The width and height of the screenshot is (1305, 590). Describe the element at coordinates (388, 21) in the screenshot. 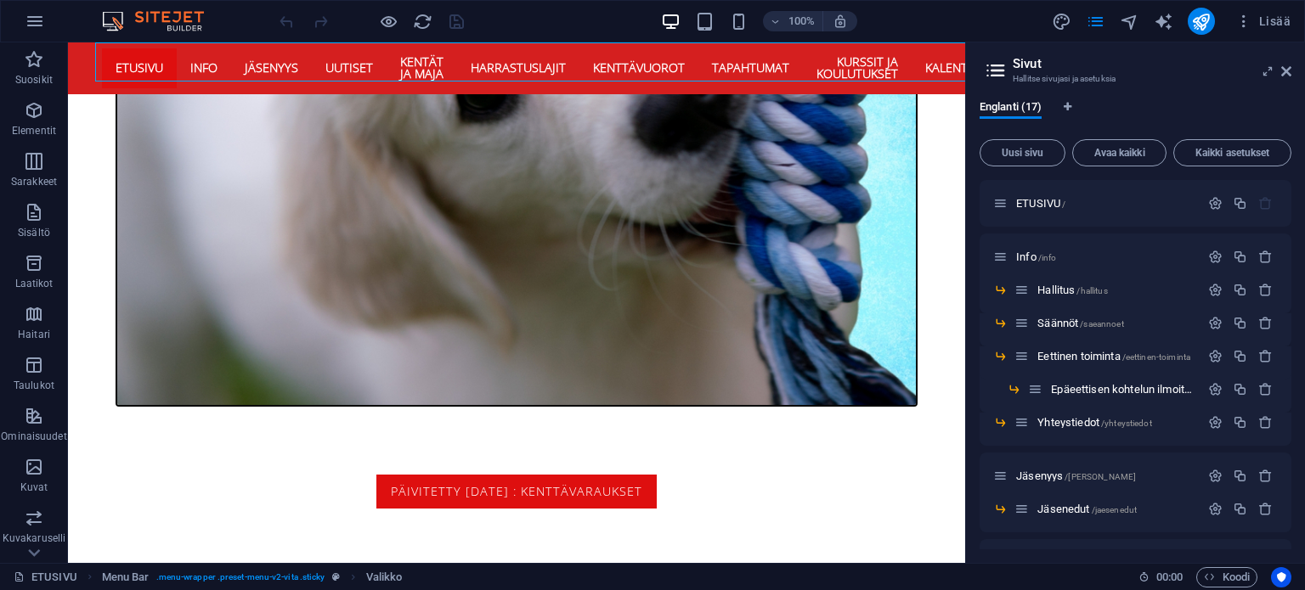

I see `button: Napsauta tästä poistuaksesi esikatselutilasta ja jatkaaksesi muokkaamista` at that location.